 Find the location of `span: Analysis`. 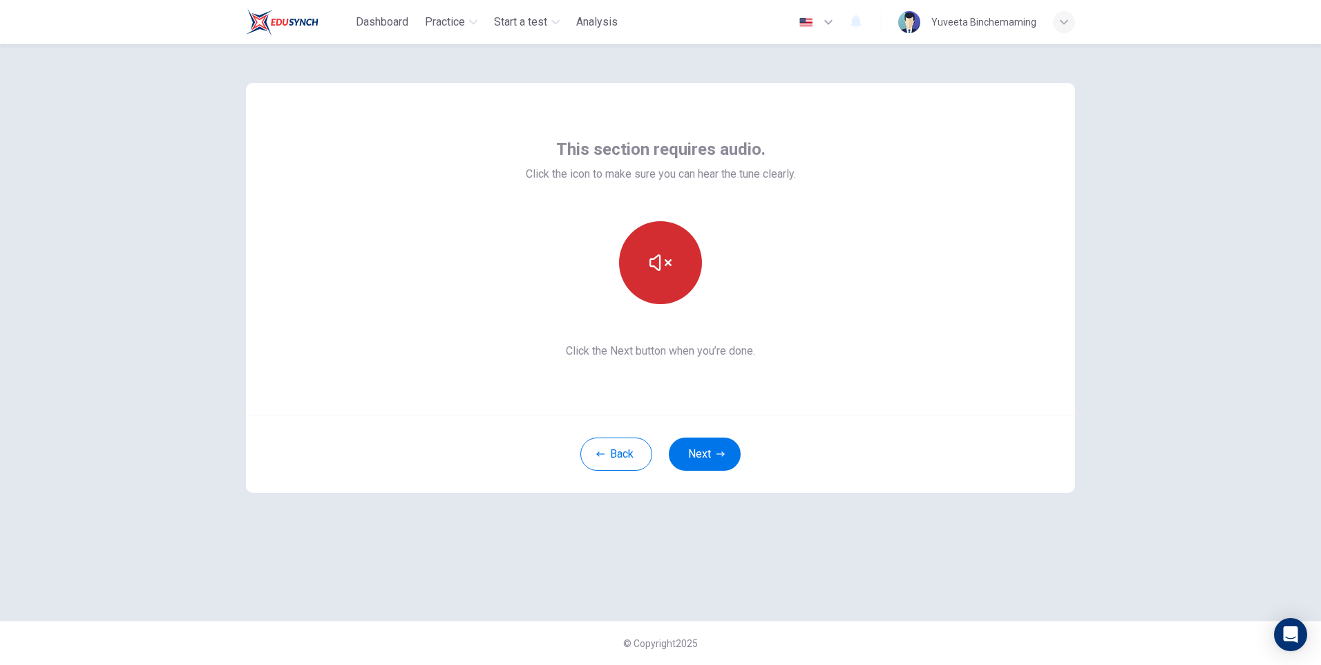

span: Analysis is located at coordinates (597, 22).